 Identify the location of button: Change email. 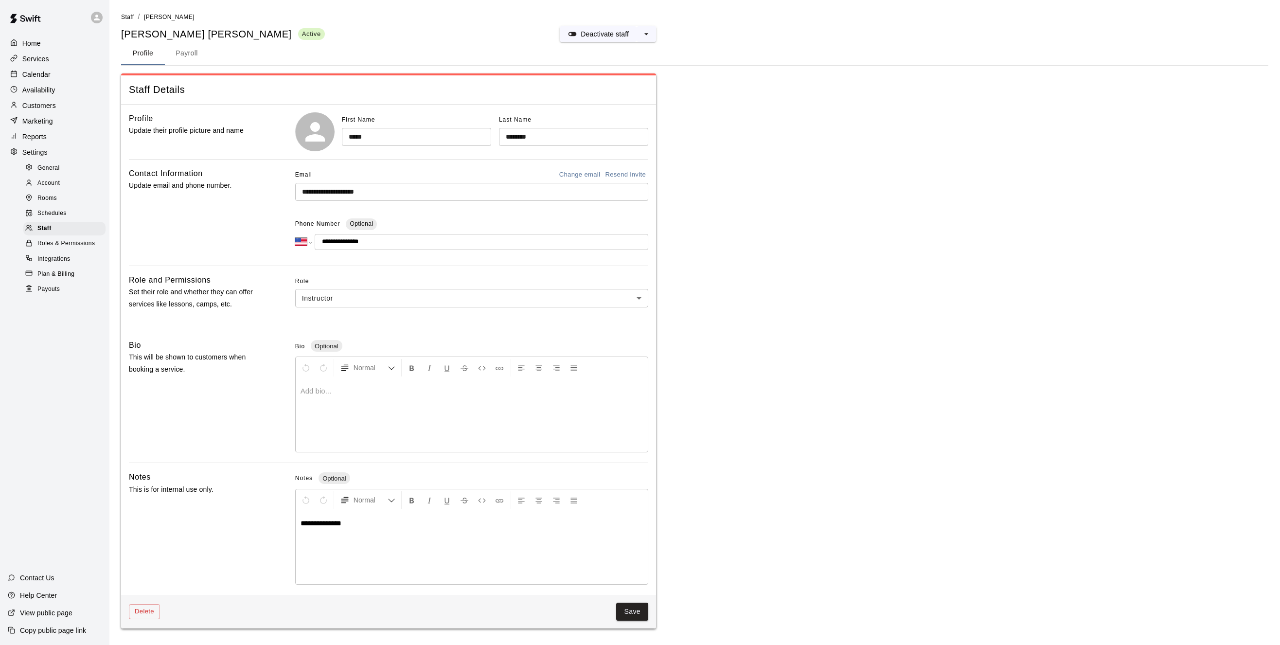
(580, 175).